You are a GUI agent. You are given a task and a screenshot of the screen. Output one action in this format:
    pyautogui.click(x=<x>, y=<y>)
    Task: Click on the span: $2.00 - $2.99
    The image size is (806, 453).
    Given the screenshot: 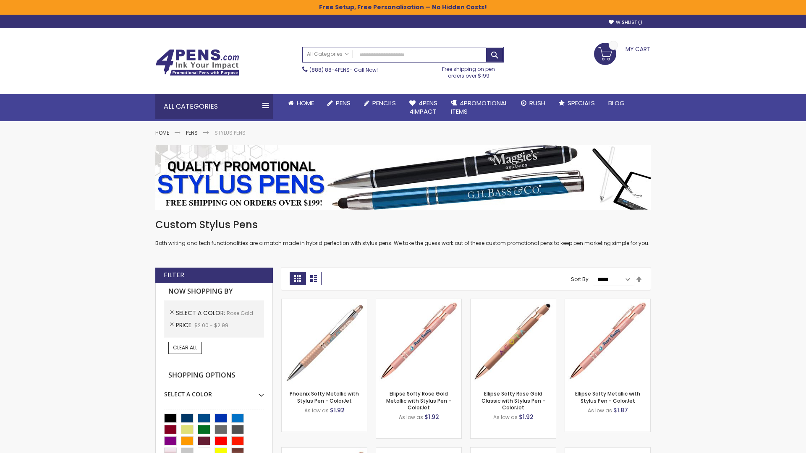 What is the action you would take?
    pyautogui.click(x=211, y=325)
    